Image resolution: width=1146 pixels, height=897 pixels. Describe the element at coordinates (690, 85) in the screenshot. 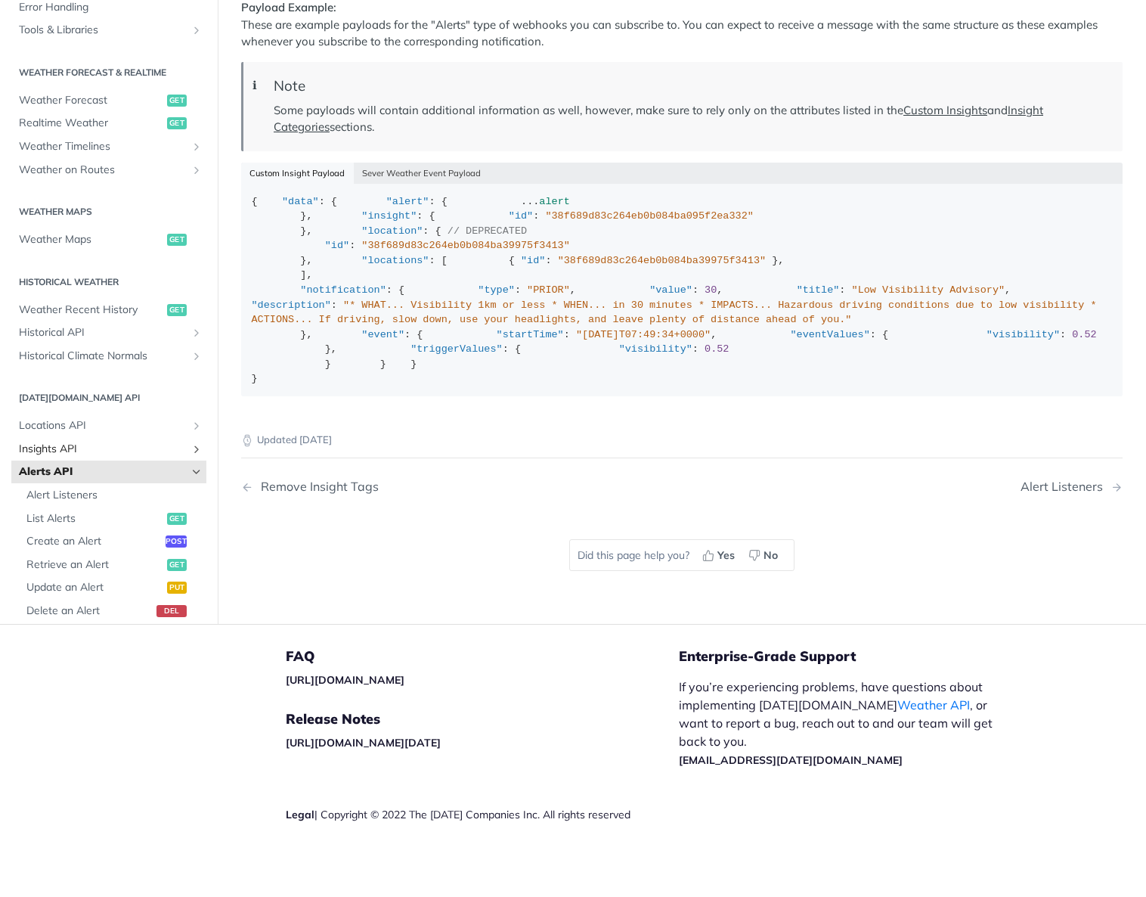

I see `div: Note` at that location.